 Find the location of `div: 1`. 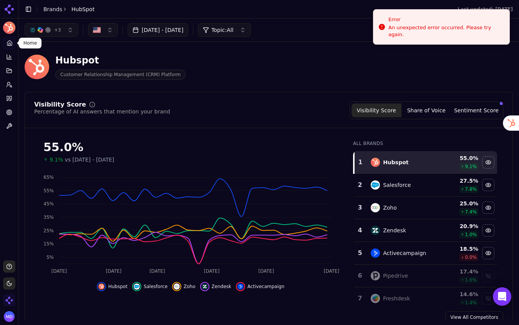

div: 1 is located at coordinates (360, 162).